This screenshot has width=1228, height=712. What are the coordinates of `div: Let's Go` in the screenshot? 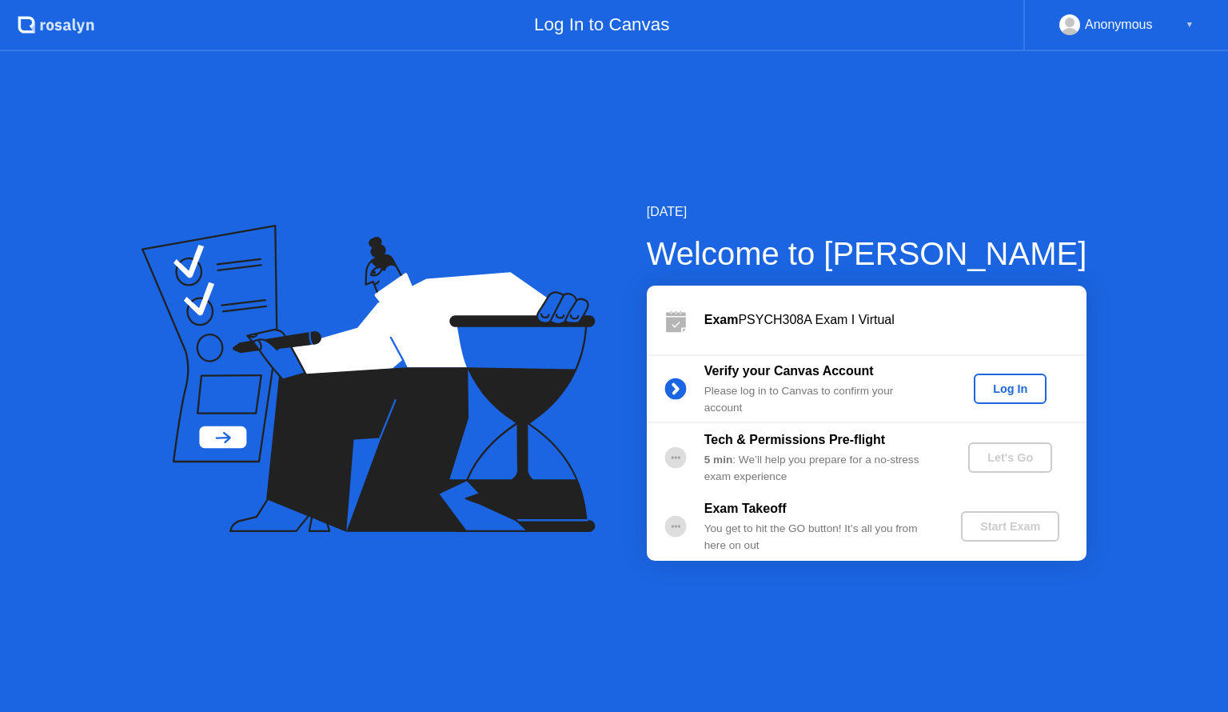 It's located at (1010, 457).